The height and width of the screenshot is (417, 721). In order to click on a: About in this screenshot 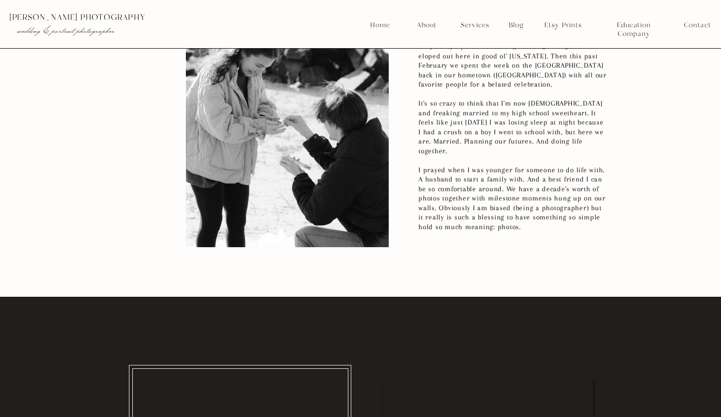, I will do `click(426, 25)`.